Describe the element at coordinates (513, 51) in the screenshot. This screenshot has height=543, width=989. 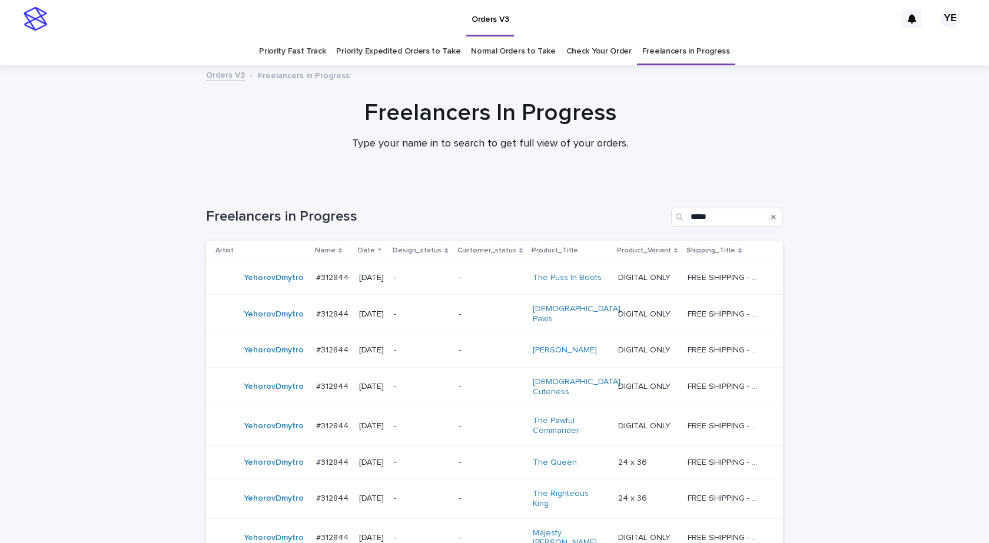
I see `a: Normal Orders to Take` at that location.